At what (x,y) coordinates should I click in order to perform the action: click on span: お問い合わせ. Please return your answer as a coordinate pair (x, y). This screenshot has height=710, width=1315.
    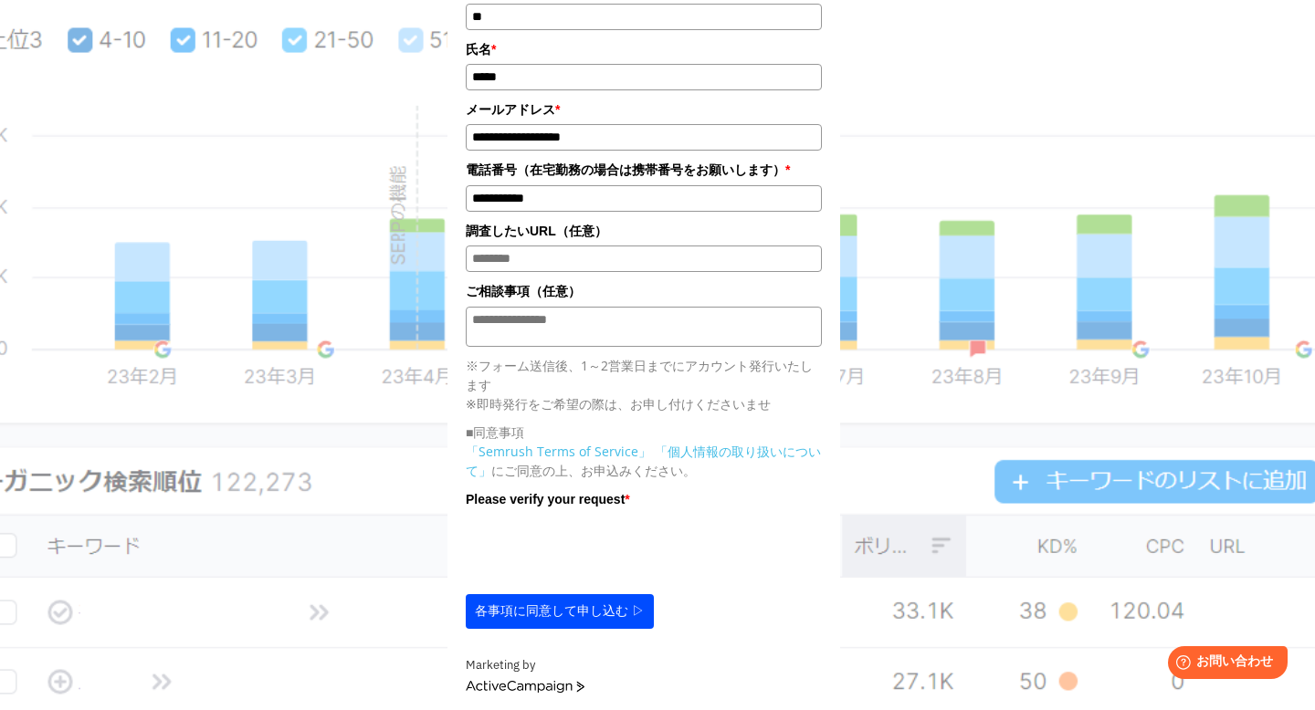
    Looking at the image, I should click on (82, 23).